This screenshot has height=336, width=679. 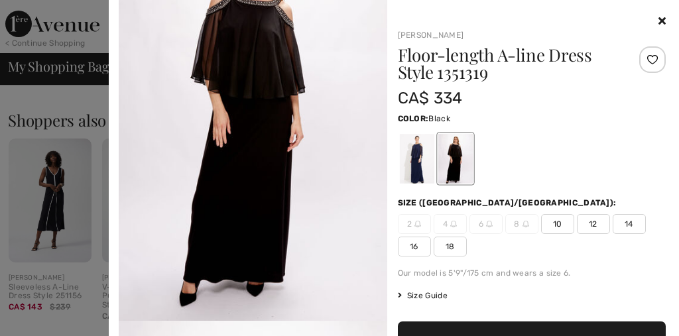 I want to click on span: 14, so click(x=629, y=224).